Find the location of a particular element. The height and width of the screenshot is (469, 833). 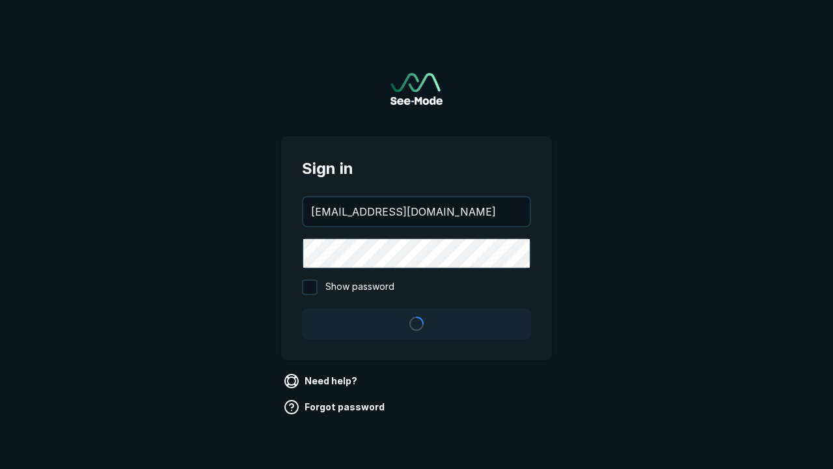

span: Show password is located at coordinates (360, 287).